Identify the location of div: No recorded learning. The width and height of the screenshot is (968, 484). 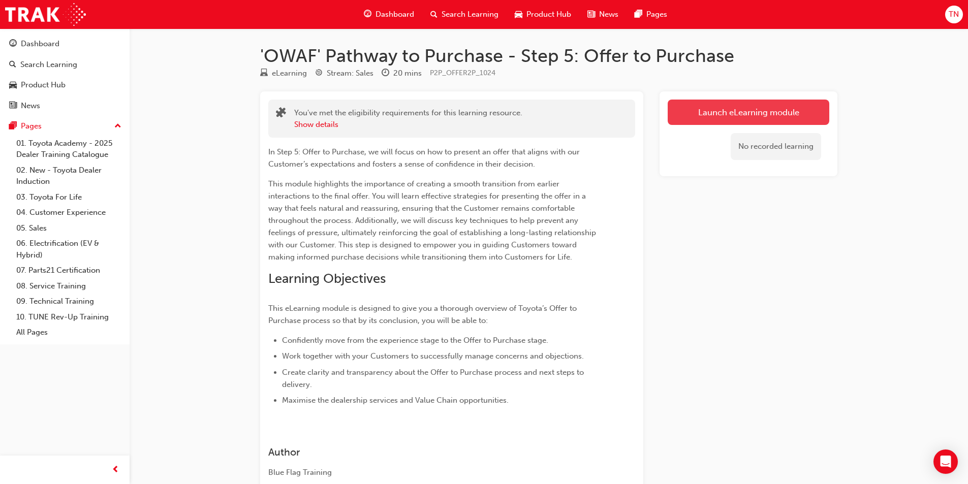
(776, 146).